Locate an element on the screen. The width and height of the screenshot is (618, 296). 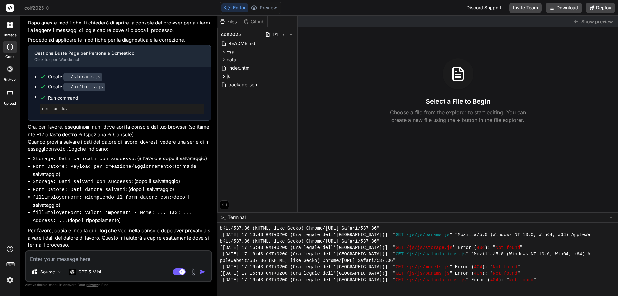
p: Always double-check its answers. Your in Bind is located at coordinates (118, 284).